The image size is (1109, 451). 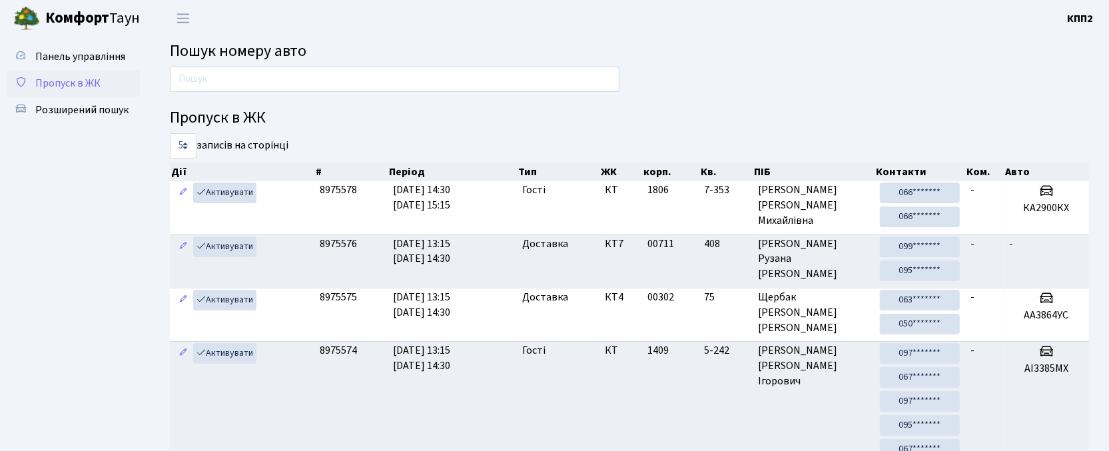 I want to click on span: 1806, so click(x=658, y=190).